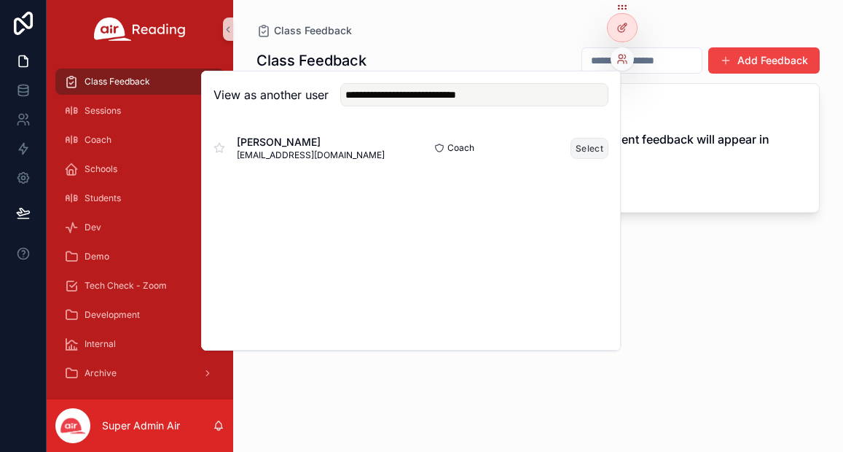 This screenshot has width=843, height=452. Describe the element at coordinates (125, 286) in the screenshot. I see `span: Tech Check - Zoom` at that location.